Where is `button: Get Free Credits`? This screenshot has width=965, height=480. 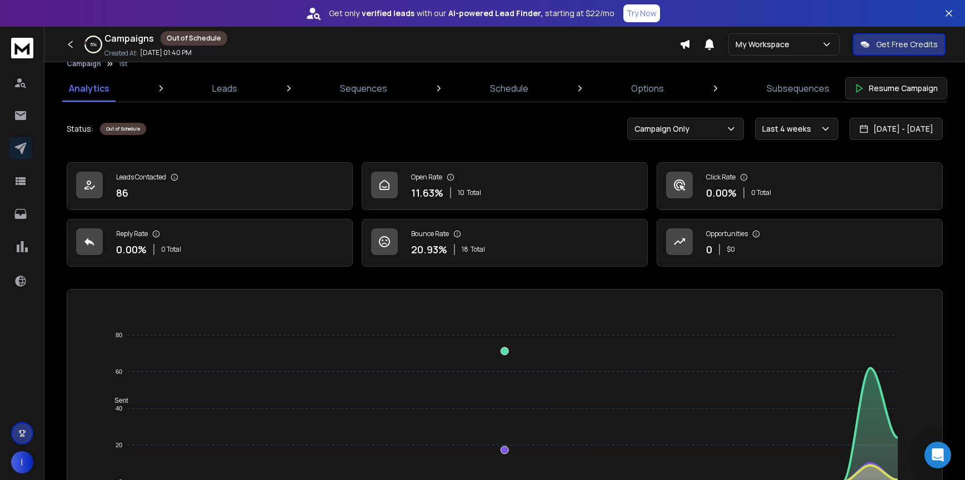 button: Get Free Credits is located at coordinates (899, 44).